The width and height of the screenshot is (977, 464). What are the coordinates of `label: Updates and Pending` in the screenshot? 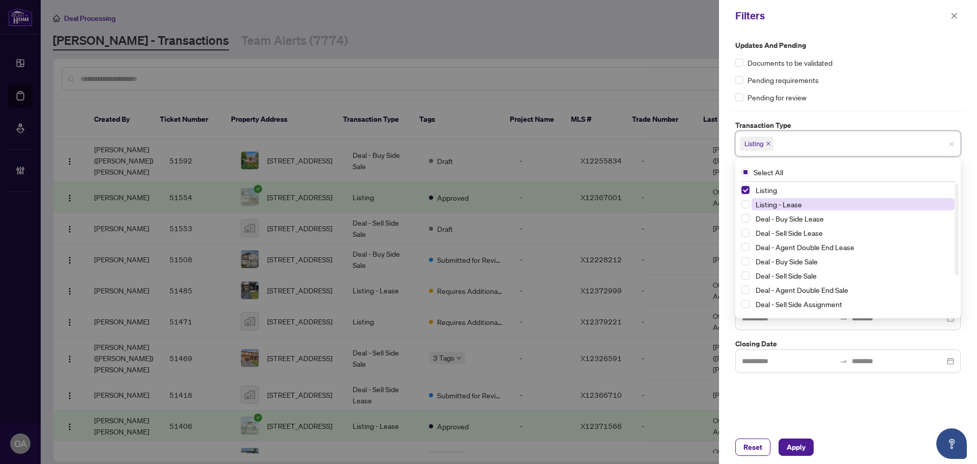 It's located at (848, 45).